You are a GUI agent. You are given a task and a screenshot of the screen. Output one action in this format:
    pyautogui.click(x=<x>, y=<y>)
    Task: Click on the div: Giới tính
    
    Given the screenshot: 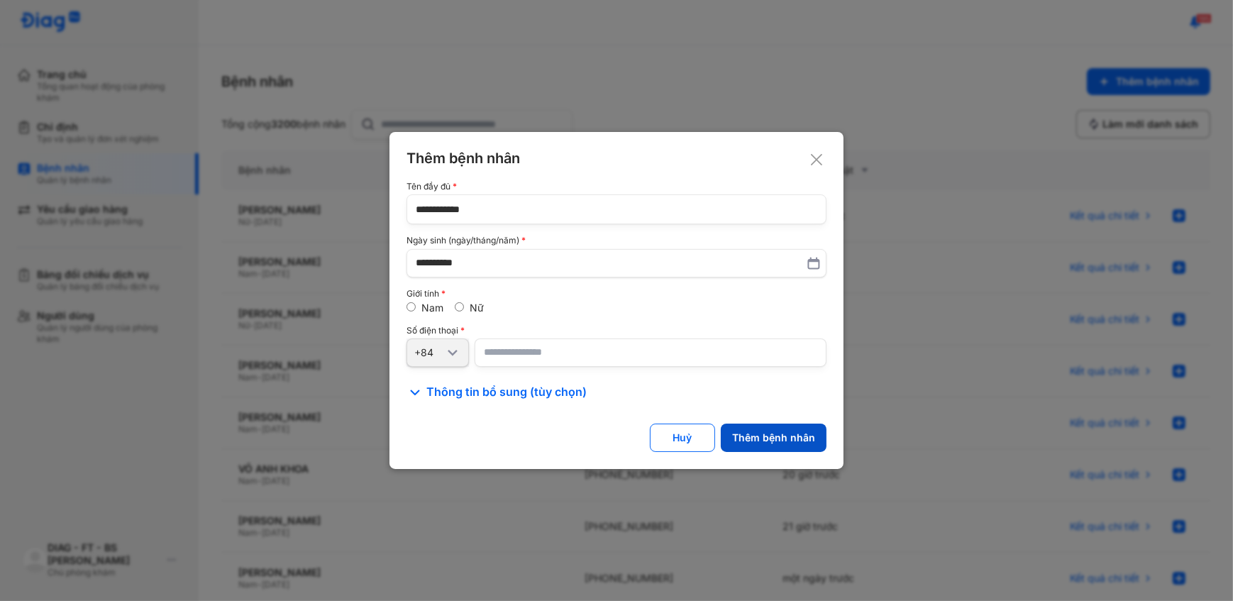 What is the action you would take?
    pyautogui.click(x=617, y=294)
    